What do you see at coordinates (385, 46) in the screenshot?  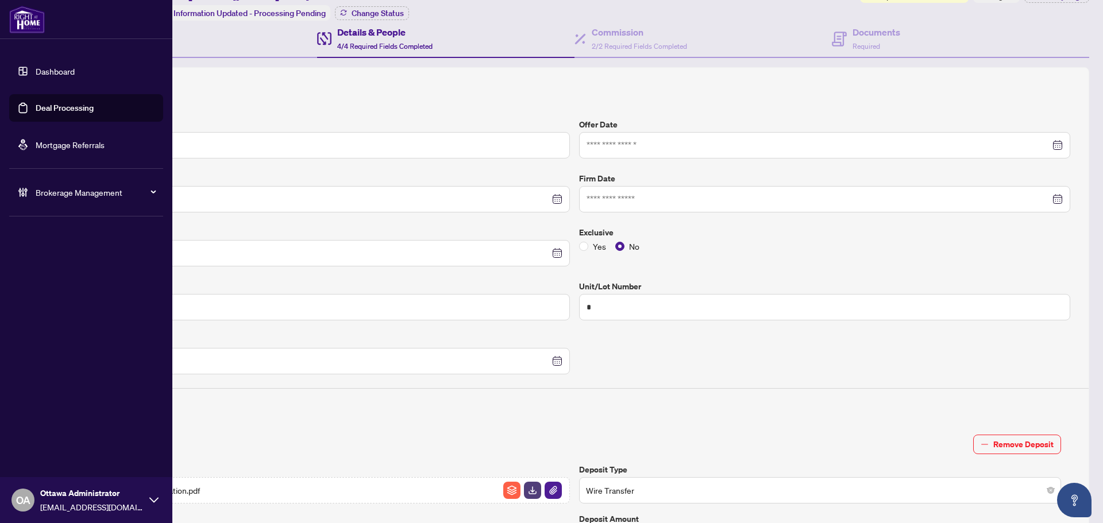 I see `span: 4/4 Required Fields Completed` at bounding box center [385, 46].